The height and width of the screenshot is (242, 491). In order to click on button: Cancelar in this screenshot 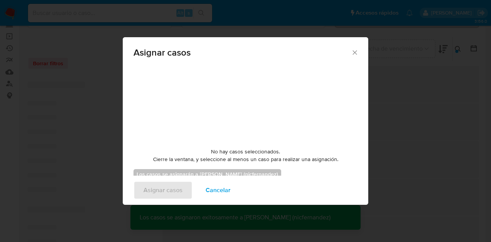, I will do `click(218, 190)`.